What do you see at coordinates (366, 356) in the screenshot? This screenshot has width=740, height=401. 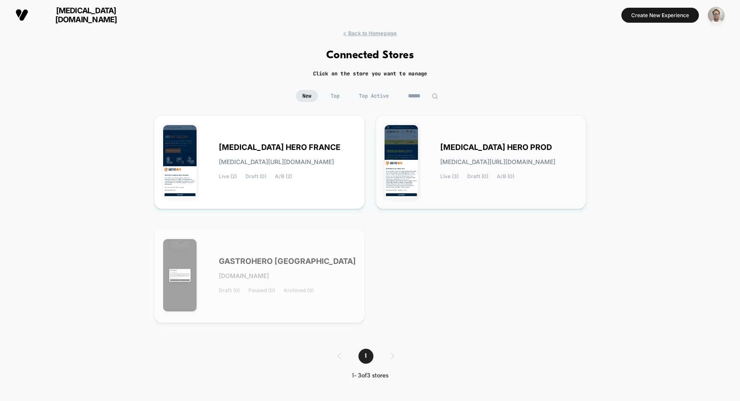 I see `span: 1` at bounding box center [366, 356].